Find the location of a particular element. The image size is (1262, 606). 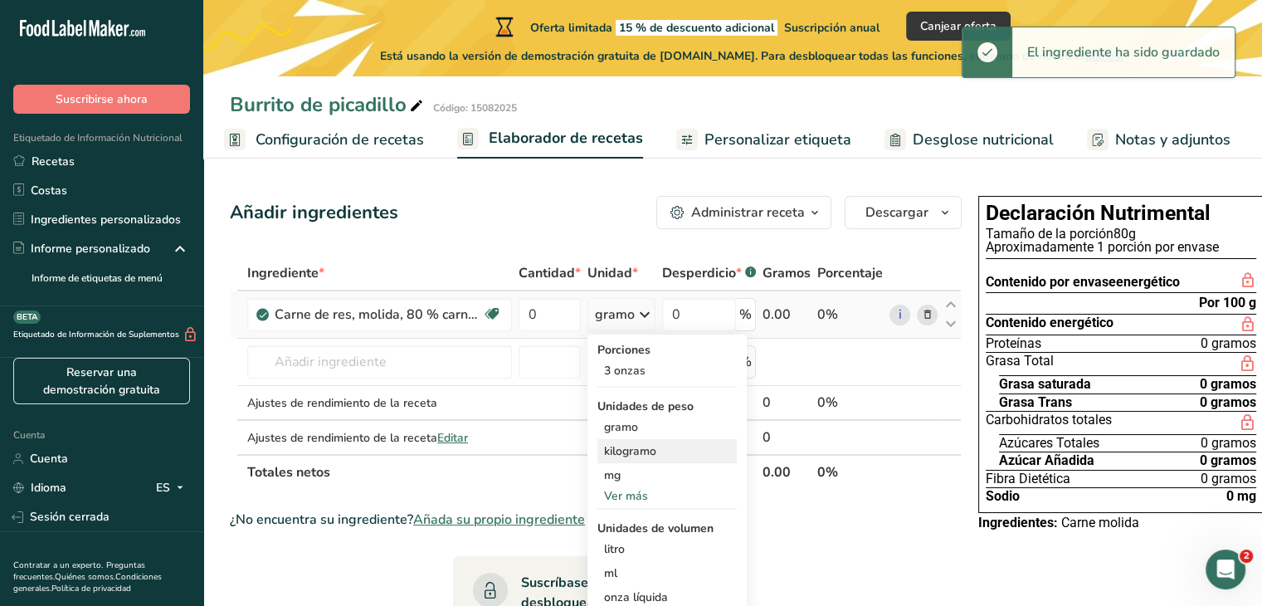

button: Suscribirse ahora is located at coordinates (101, 99).